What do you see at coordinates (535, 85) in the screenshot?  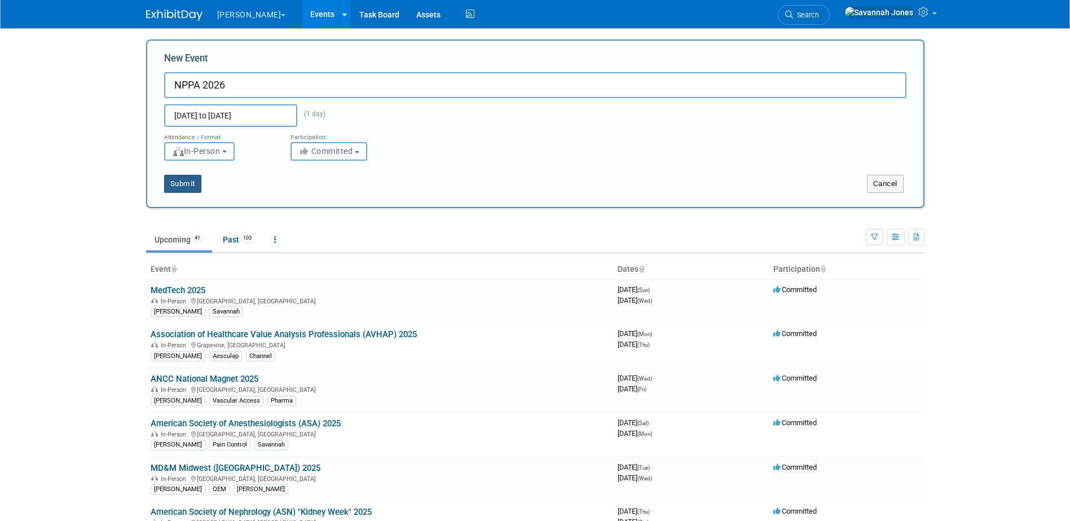 I see `input: Name of Trade Show / Conference` at bounding box center [535, 85].